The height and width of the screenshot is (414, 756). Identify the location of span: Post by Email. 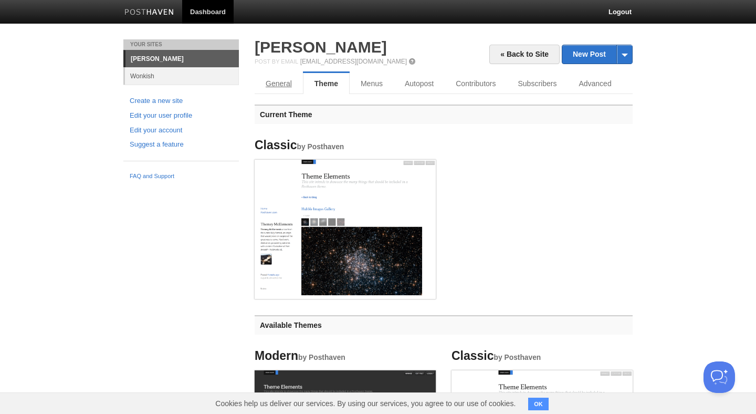
(276, 61).